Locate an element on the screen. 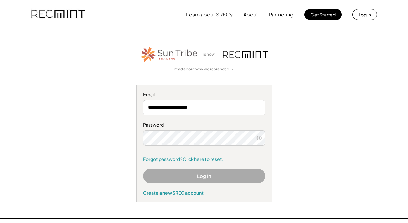 This screenshot has height=223, width=408. div: Password is located at coordinates (204, 125).